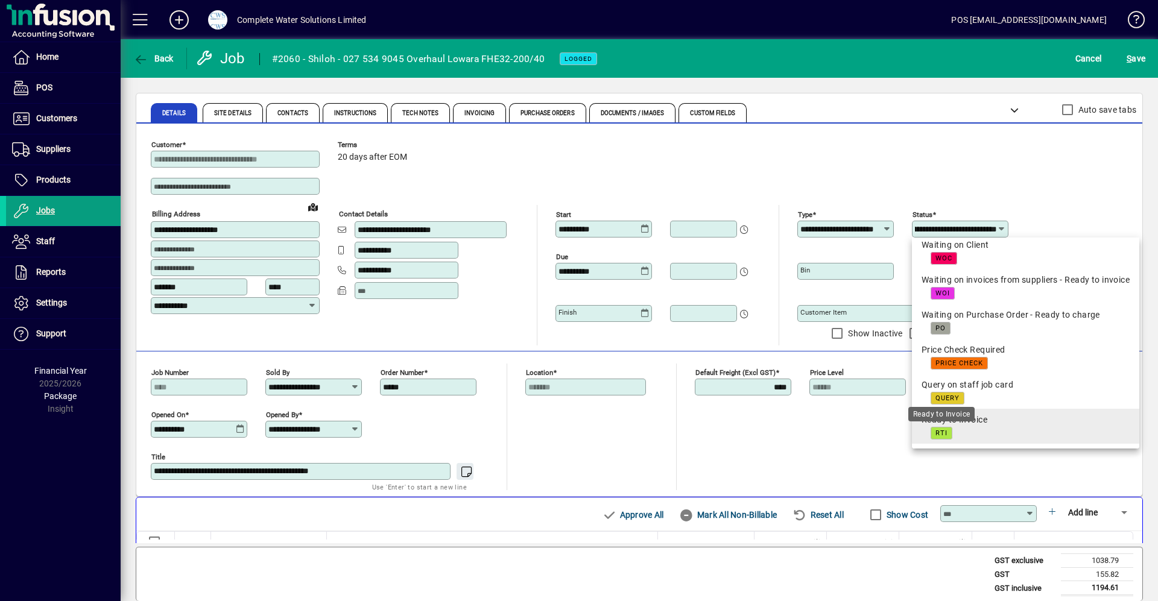 The image size is (1158, 601). Describe the element at coordinates (53, 180) in the screenshot. I see `span: Products` at that location.